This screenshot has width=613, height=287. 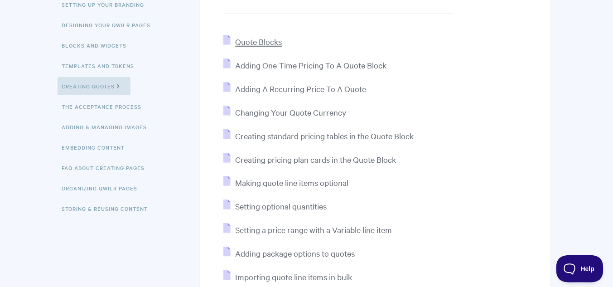 What do you see at coordinates (285, 112) in the screenshot?
I see `a: Changing Your Quote Currency` at bounding box center [285, 112].